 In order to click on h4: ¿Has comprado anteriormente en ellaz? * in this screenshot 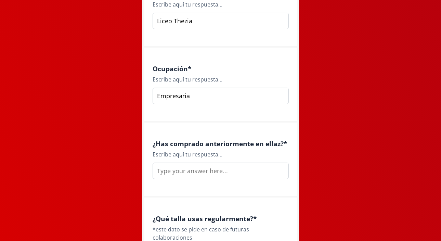, I will do `click(221, 143)`.